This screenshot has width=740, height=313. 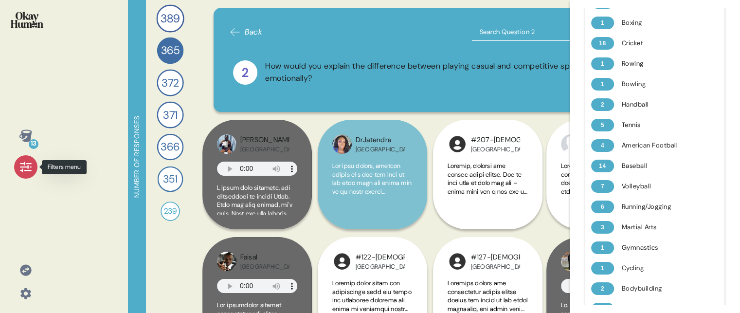 I want to click on img: profilepic_9014590598580420.jpg, so click(x=227, y=144).